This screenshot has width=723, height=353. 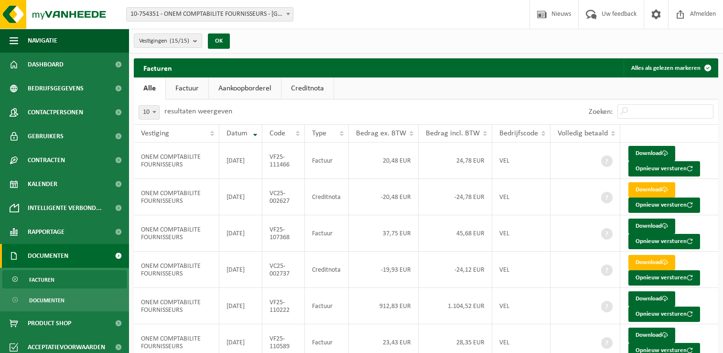 I want to click on span: 10, so click(x=149, y=112).